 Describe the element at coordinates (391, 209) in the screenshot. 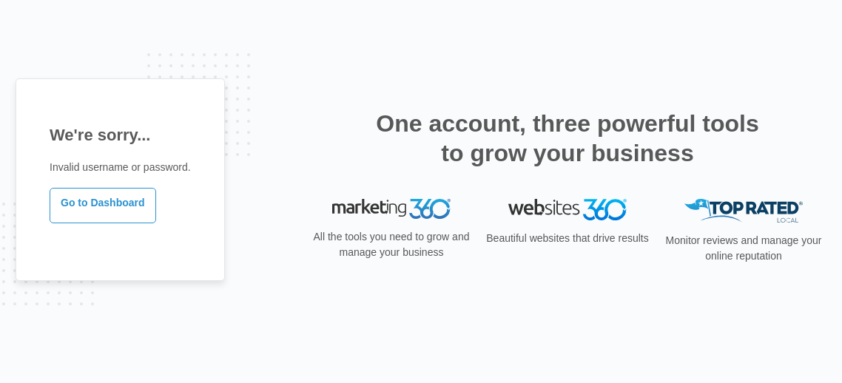

I see `img: Marketing 360` at that location.